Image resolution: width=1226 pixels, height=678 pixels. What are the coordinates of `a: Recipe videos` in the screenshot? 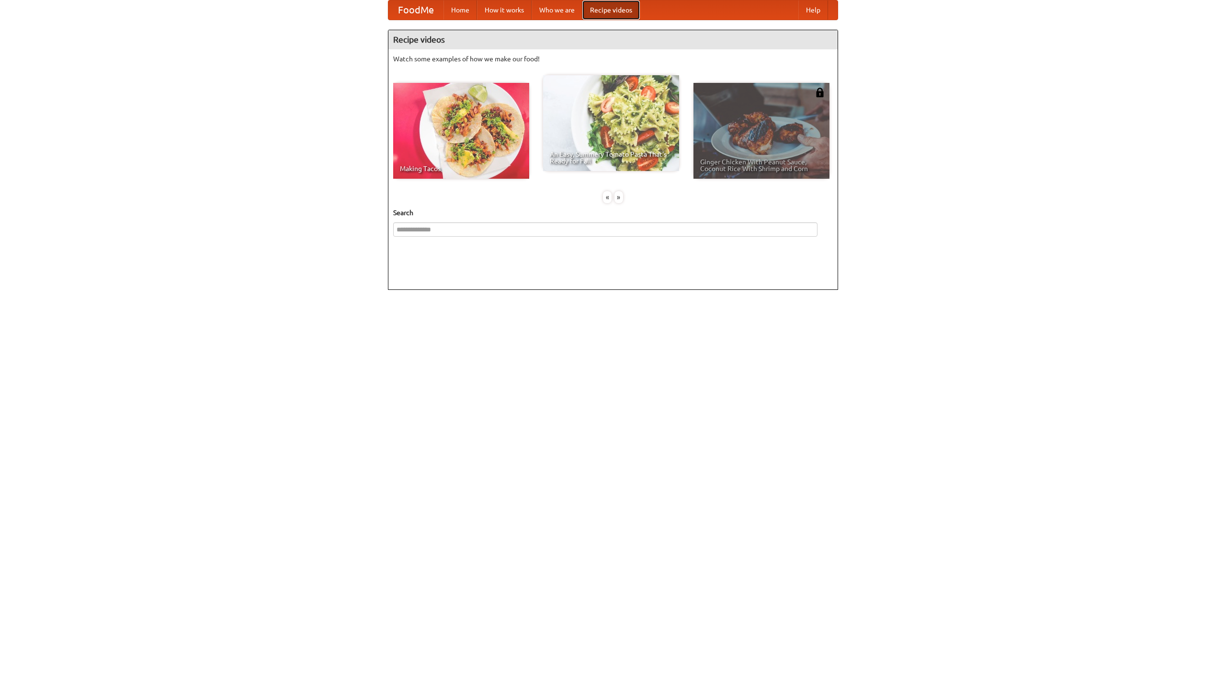 It's located at (611, 10).